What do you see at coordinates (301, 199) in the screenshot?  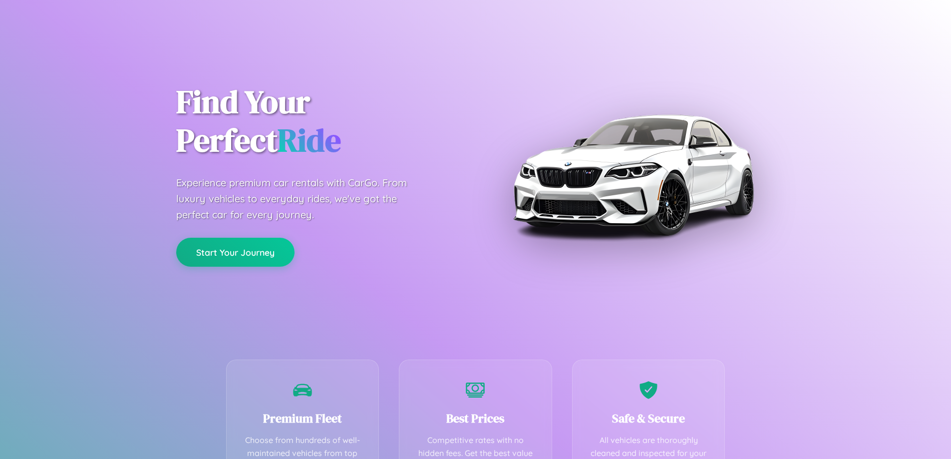 I see `p: Experience premium car rentals with CarGo. From luxury vehicles to everyday rides, we've got the ...` at bounding box center [301, 199].